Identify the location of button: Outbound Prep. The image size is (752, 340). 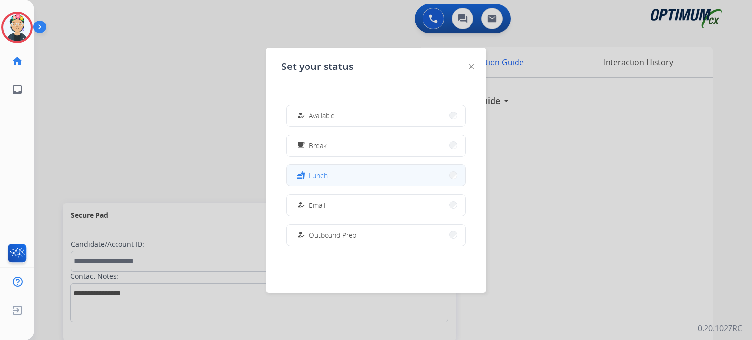
(376, 235).